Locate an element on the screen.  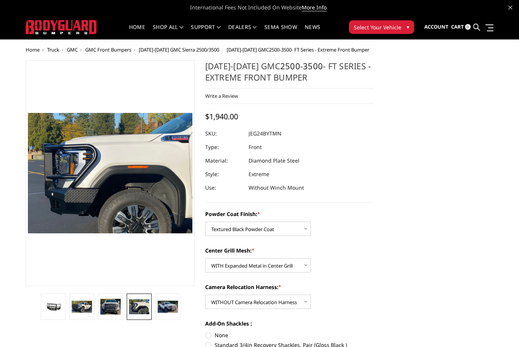
dd: Front is located at coordinates (255, 147).